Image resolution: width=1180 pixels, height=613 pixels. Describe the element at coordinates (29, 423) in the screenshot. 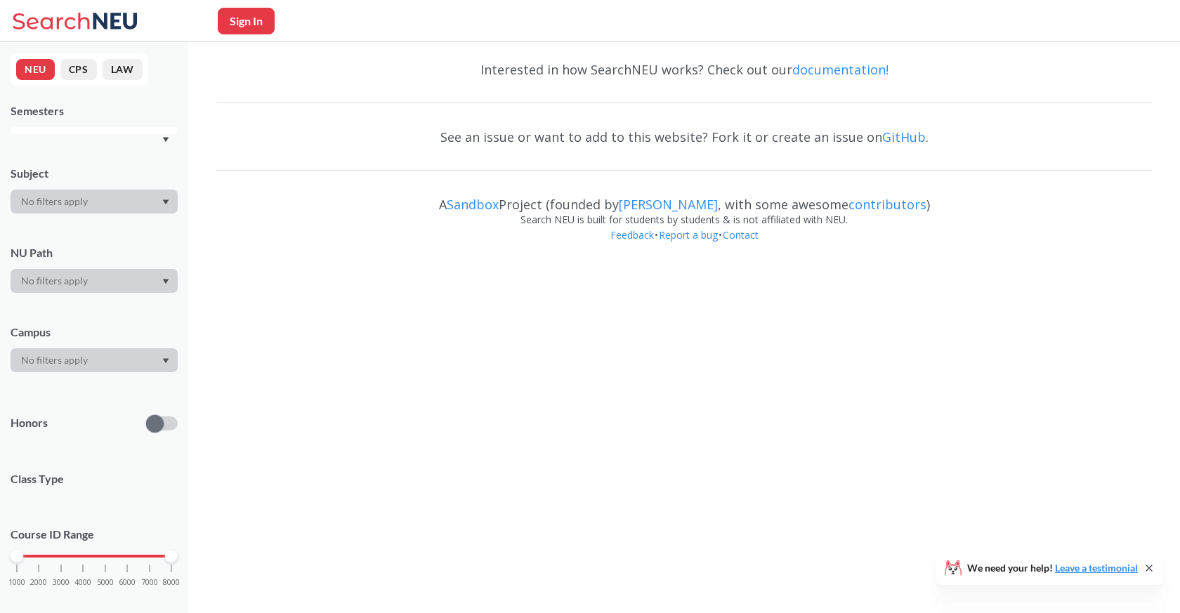

I see `p: Honors` at that location.